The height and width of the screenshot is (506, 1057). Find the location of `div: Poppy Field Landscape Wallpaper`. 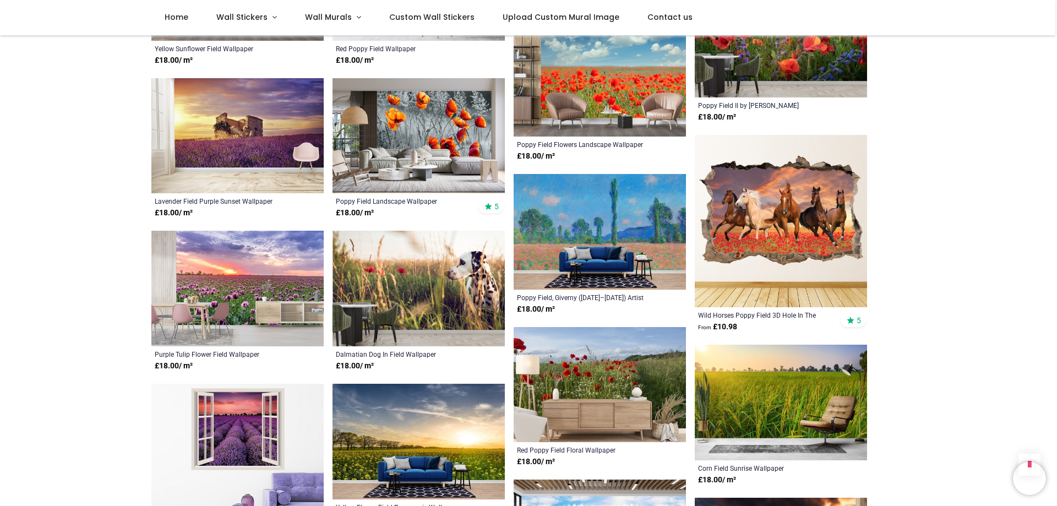

div: Poppy Field Landscape Wallpaper is located at coordinates (402, 201).